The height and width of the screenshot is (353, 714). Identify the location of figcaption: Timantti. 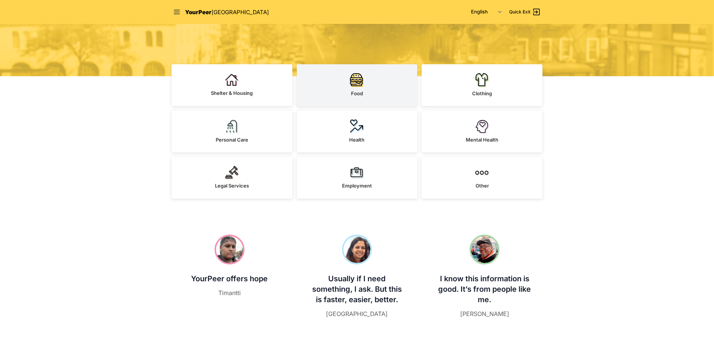
(229, 293).